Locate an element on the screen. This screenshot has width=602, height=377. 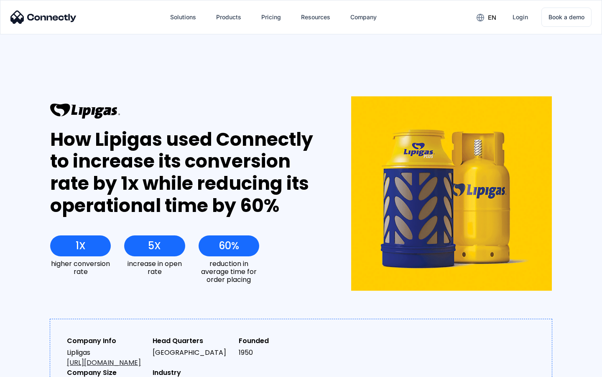
div: Company Info is located at coordinates (106, 341).